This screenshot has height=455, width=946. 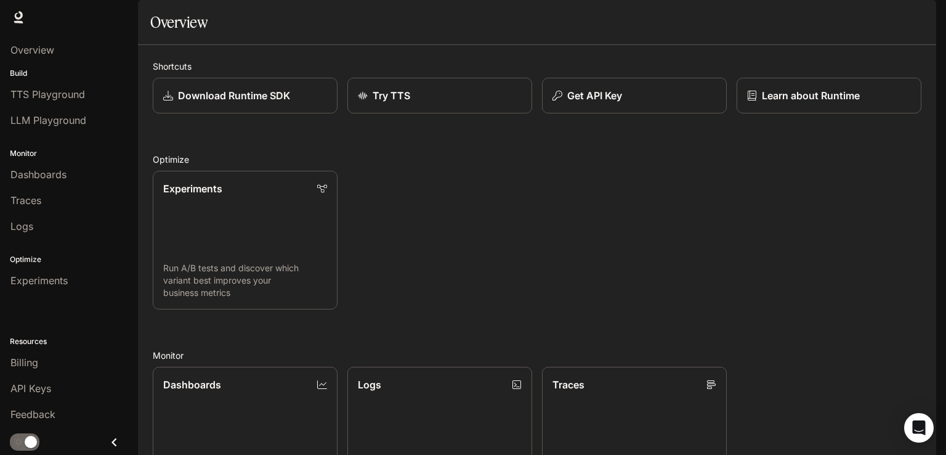 I want to click on p: Run A/B tests and discover which variant best improves your business metrics, so click(x=245, y=280).